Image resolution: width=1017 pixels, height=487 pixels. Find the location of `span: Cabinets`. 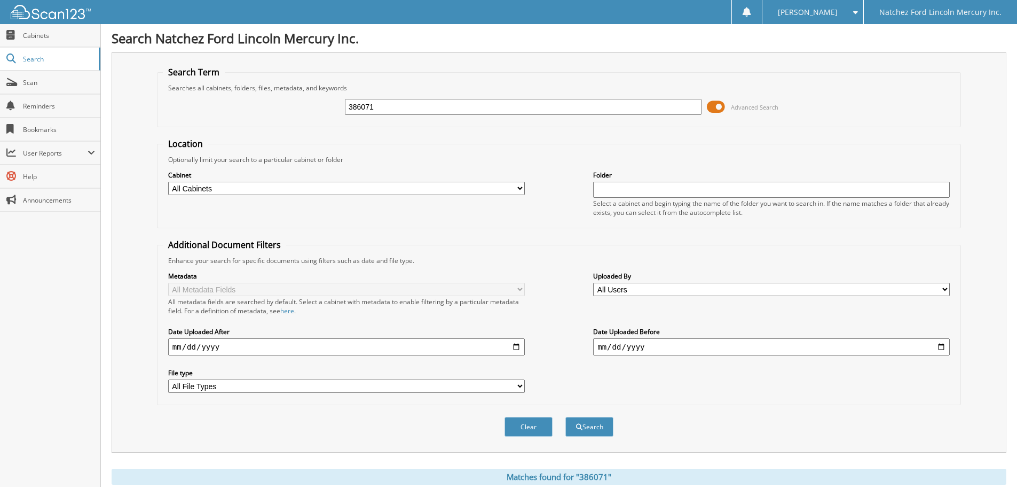

span: Cabinets is located at coordinates (59, 35).